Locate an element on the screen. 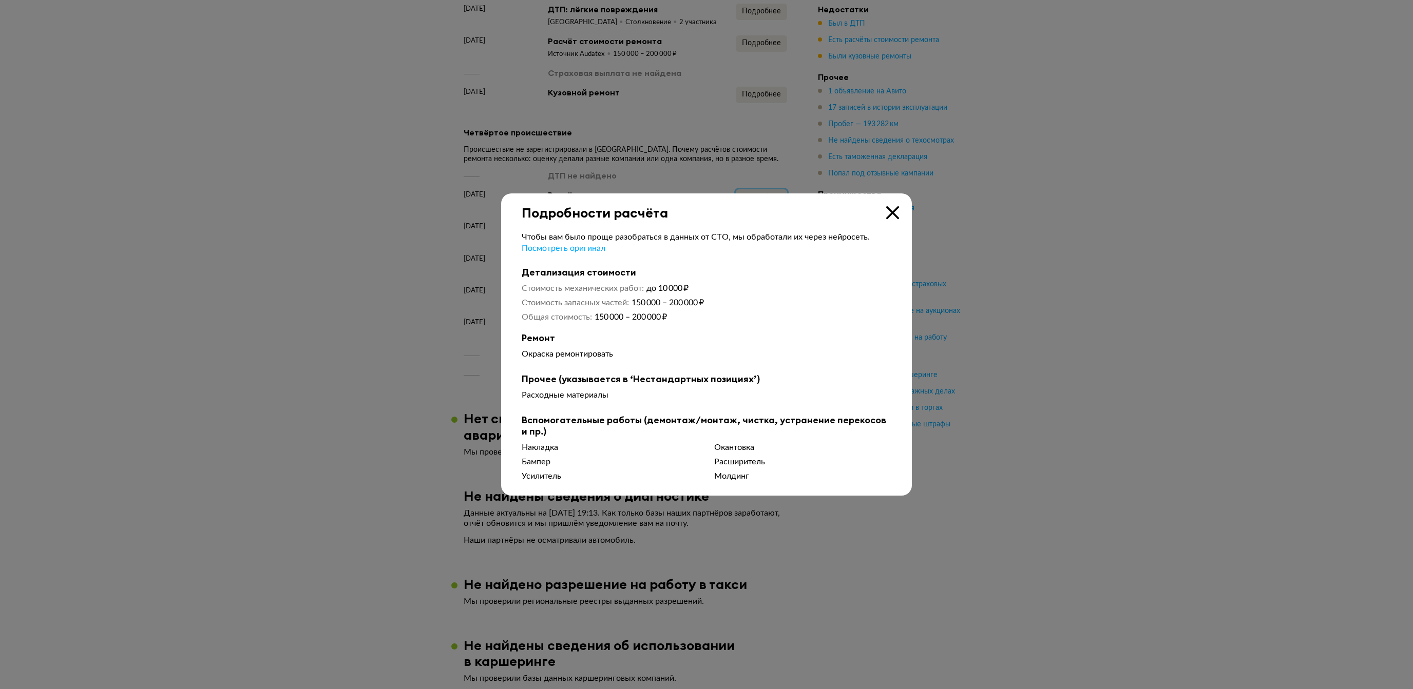 Image resolution: width=1413 pixels, height=689 pixels. div: Подробности расчёта is located at coordinates (706, 207).